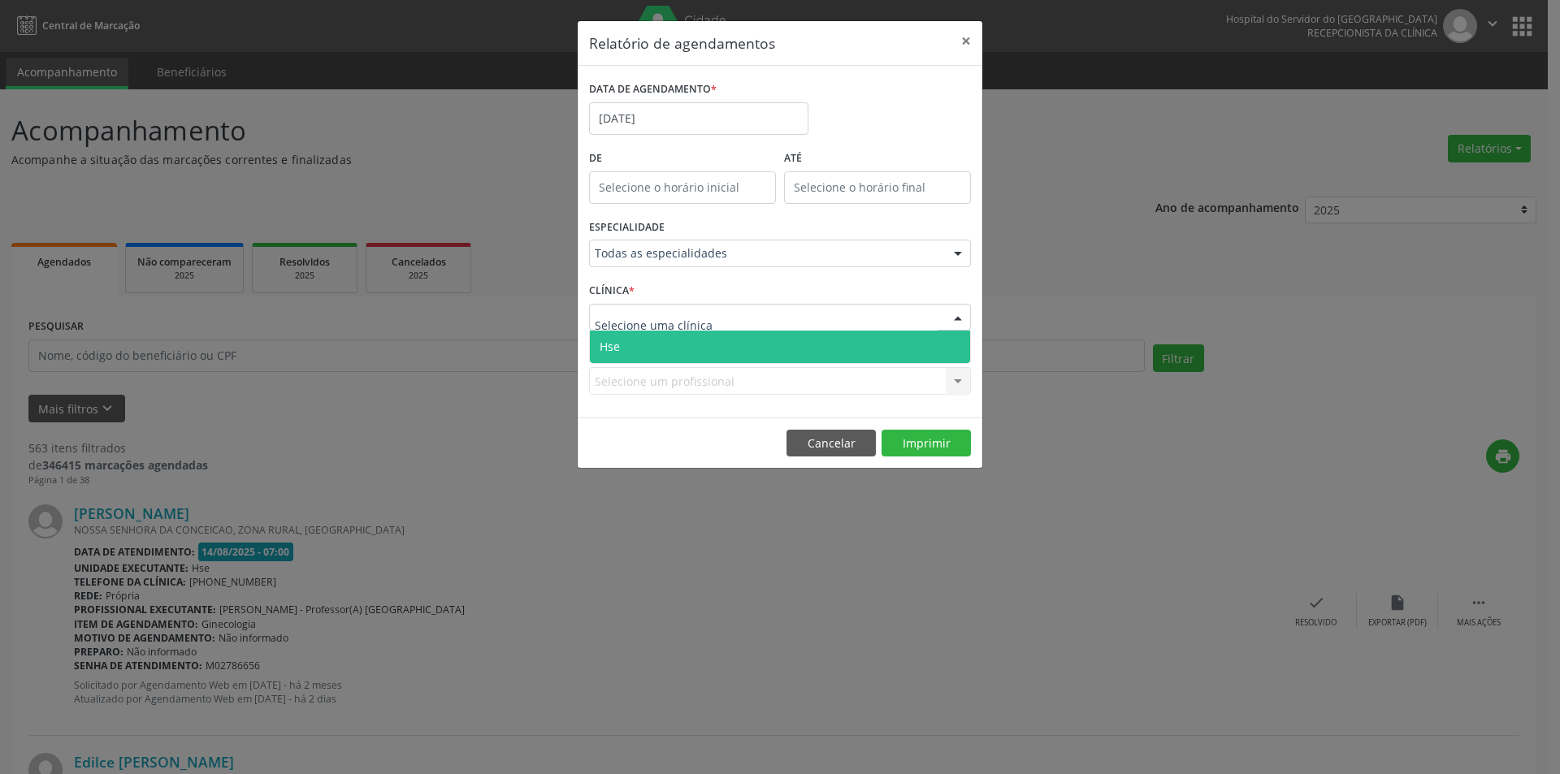  I want to click on span: Todas as especialidades, so click(766, 253).